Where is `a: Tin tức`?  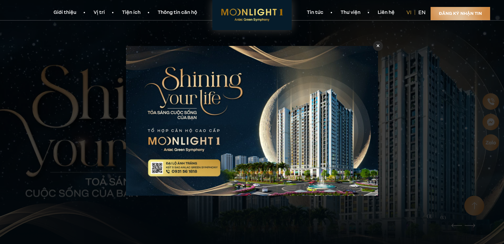 a: Tin tức is located at coordinates (315, 13).